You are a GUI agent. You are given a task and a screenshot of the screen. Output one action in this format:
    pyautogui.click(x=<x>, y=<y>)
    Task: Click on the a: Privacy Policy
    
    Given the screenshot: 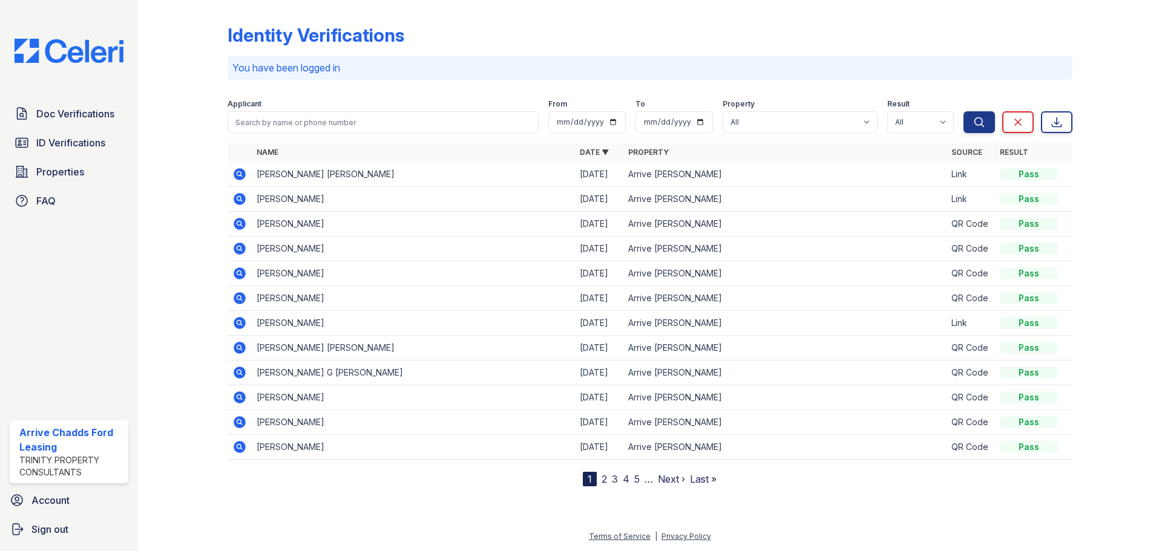 What is the action you would take?
    pyautogui.click(x=686, y=536)
    